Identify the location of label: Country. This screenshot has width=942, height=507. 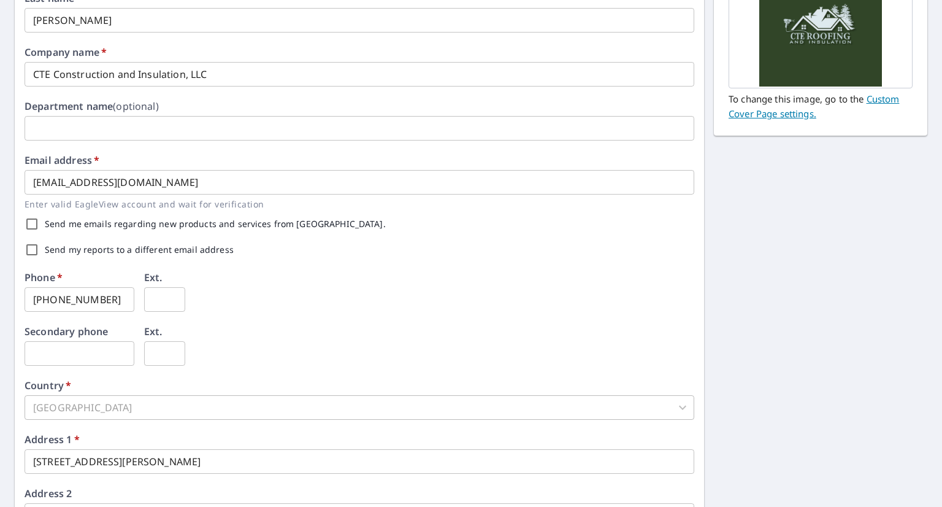
(48, 385).